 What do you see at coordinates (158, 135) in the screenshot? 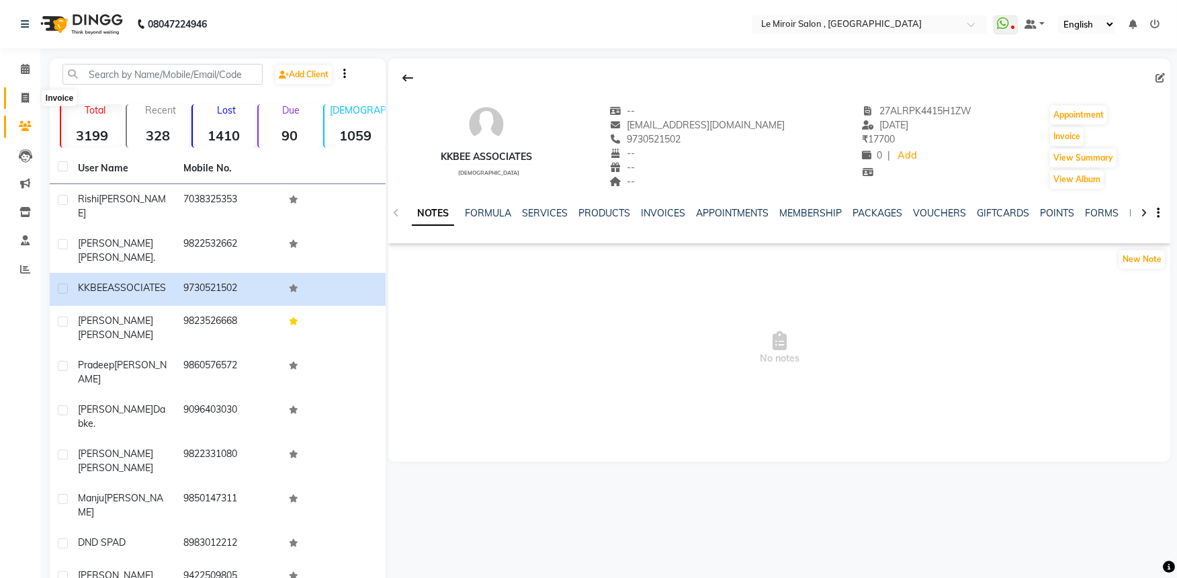
I see `strong: 328` at bounding box center [158, 135].